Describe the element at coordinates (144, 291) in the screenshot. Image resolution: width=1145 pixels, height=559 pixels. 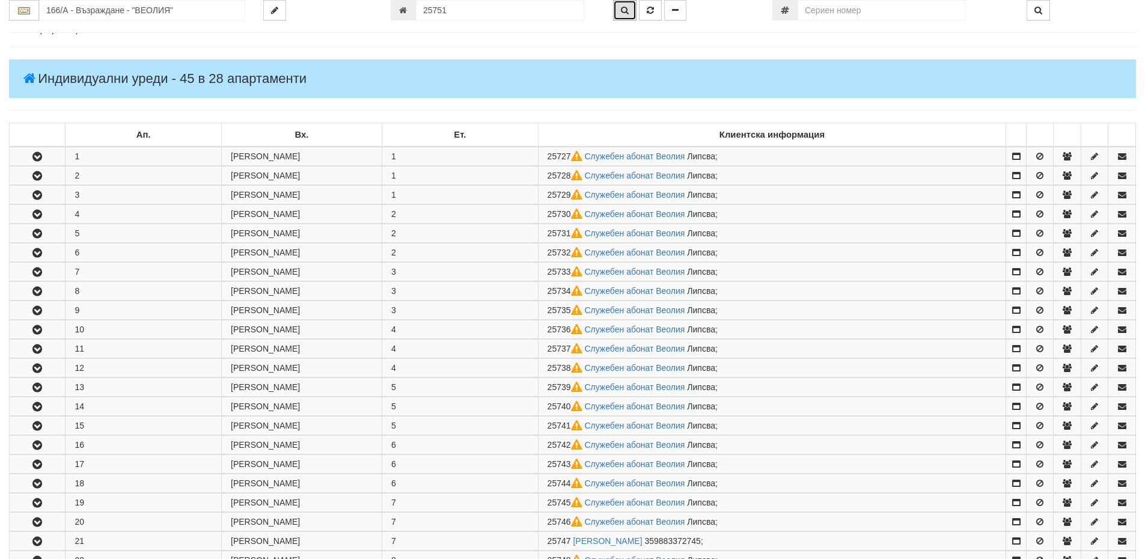
I see `td: 8` at that location.